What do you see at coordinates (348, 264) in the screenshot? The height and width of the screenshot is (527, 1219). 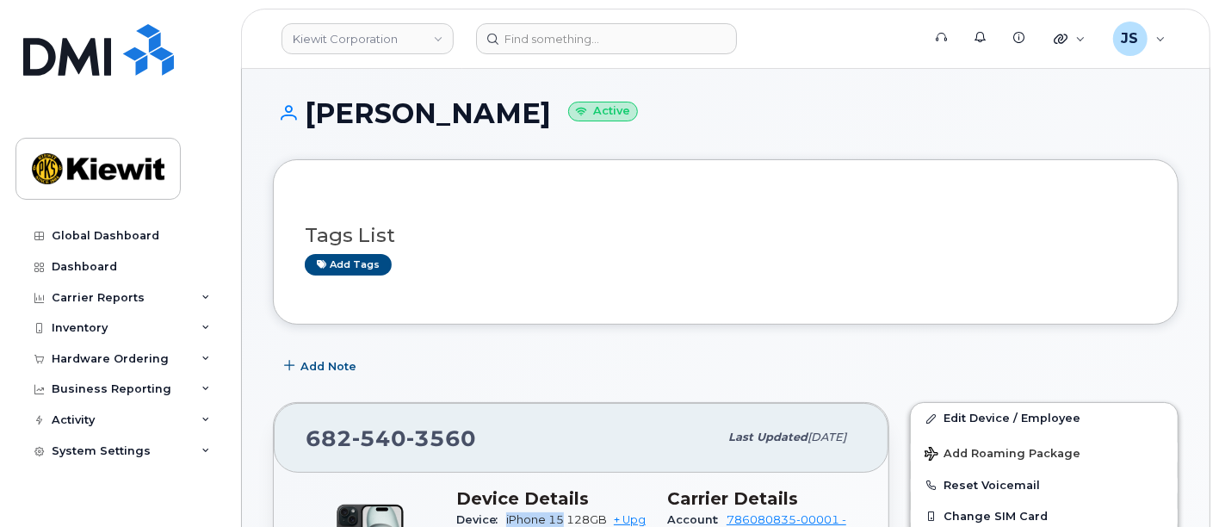 I see `a: Add tags` at bounding box center [348, 264].